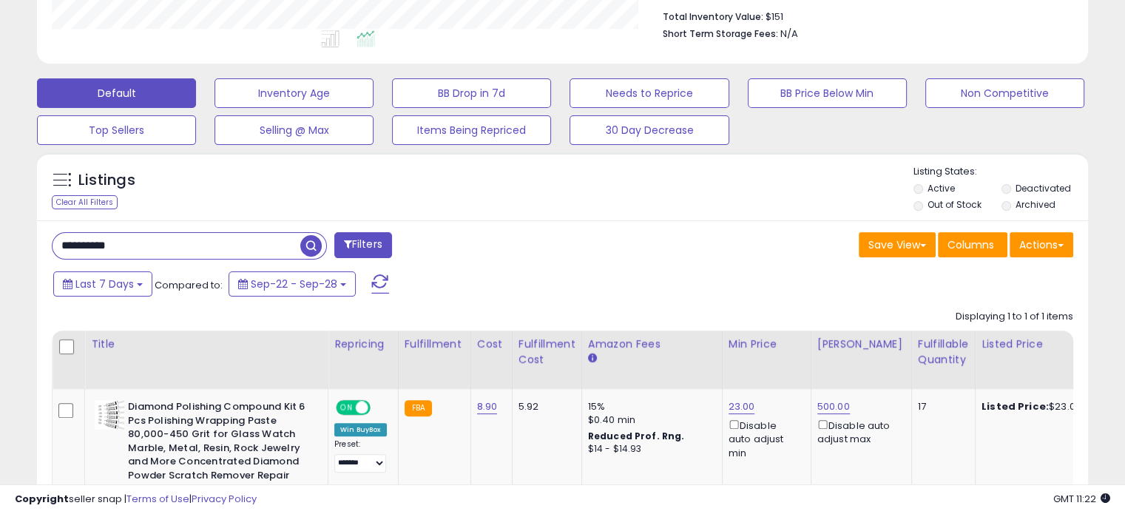  Describe the element at coordinates (1014, 317) in the screenshot. I see `div: Displaying 1 to 1 of 1 items` at that location.